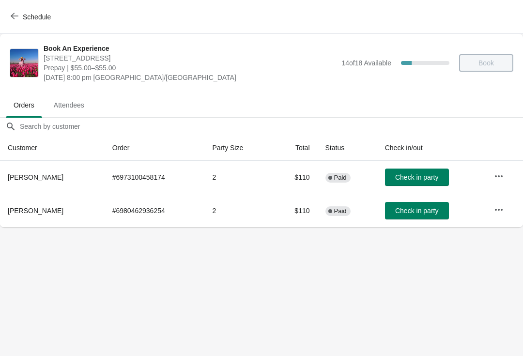  What do you see at coordinates (432, 148) in the screenshot?
I see `th: Check in/out` at bounding box center [432, 148].